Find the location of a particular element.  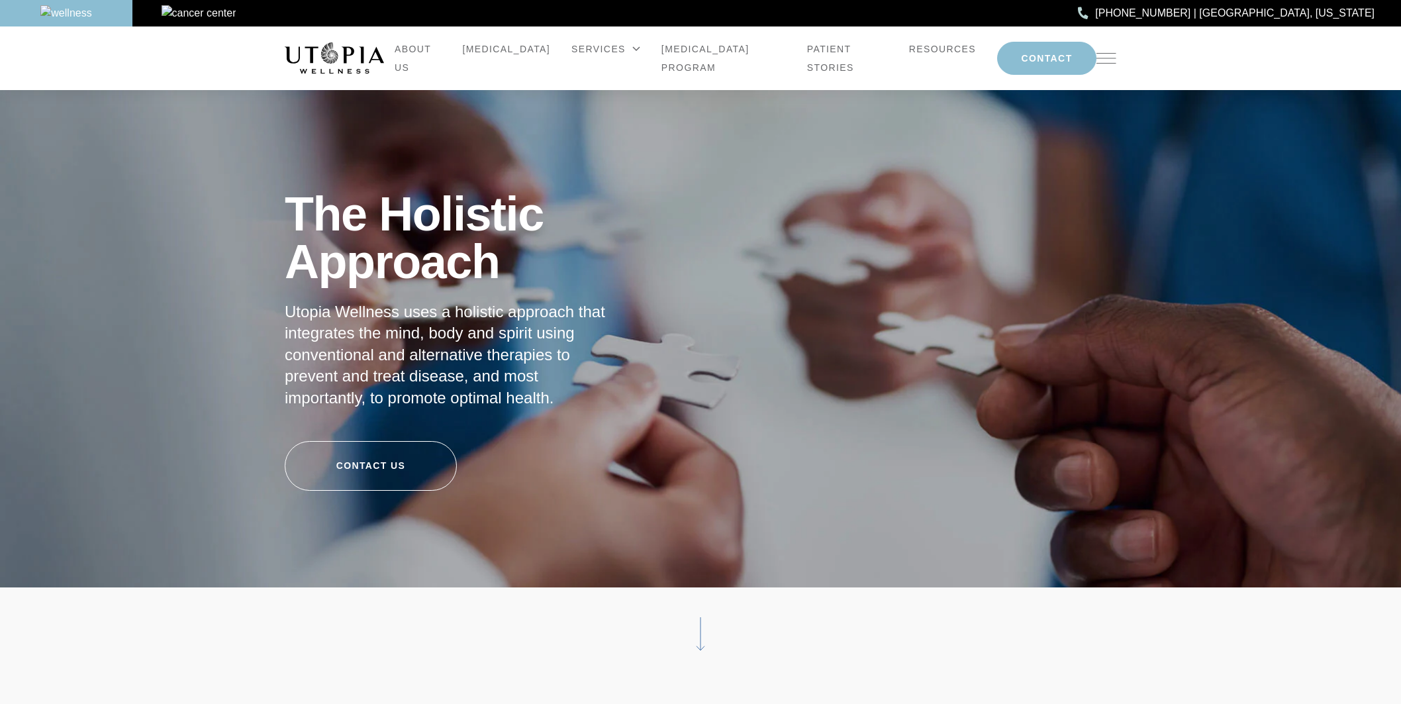

button: CONTACT is located at coordinates (1047, 58).